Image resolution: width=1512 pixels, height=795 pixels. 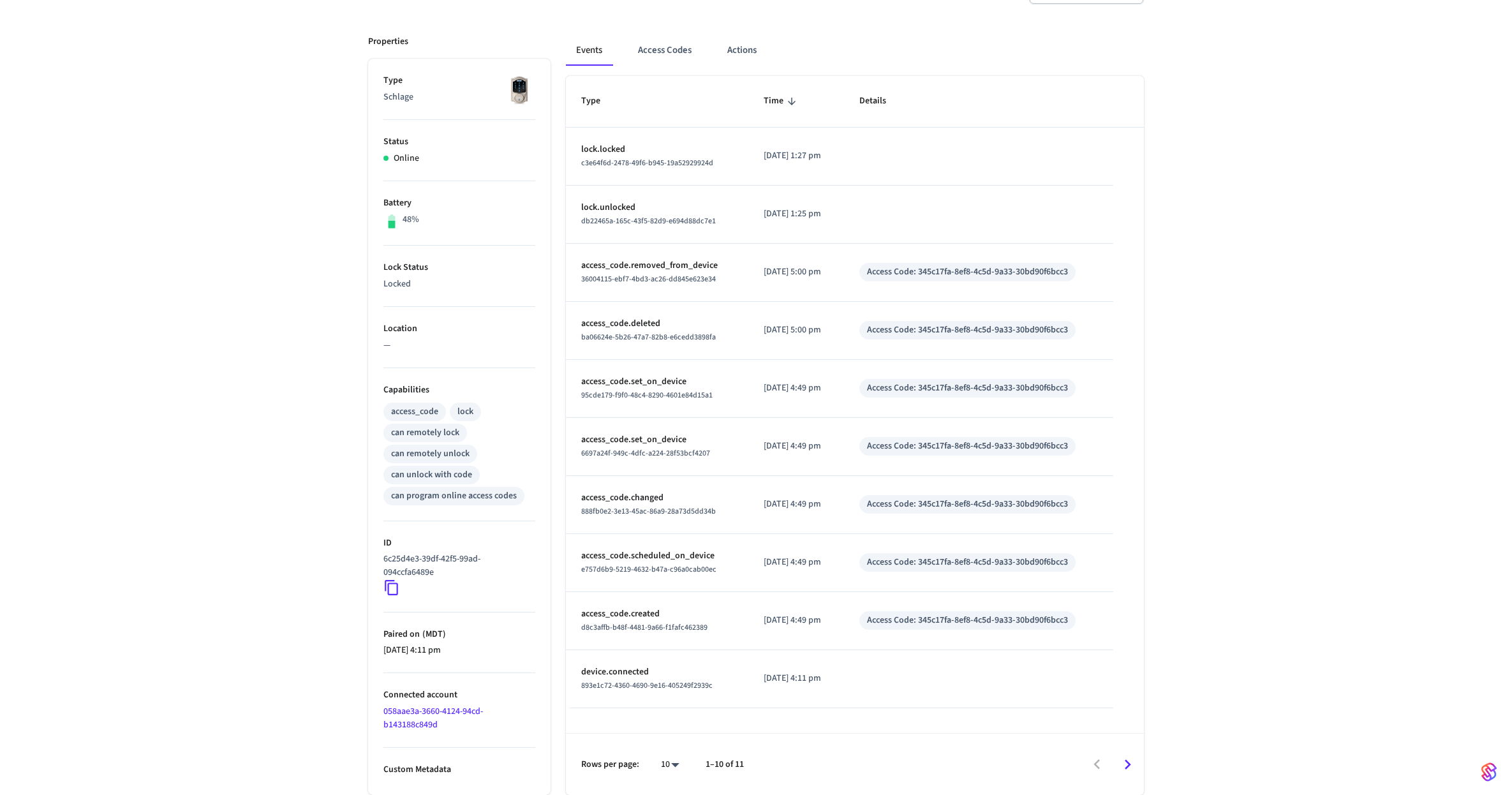 I want to click on img: SeamLogoGradient.69752ec5.svg, so click(x=1490, y=773).